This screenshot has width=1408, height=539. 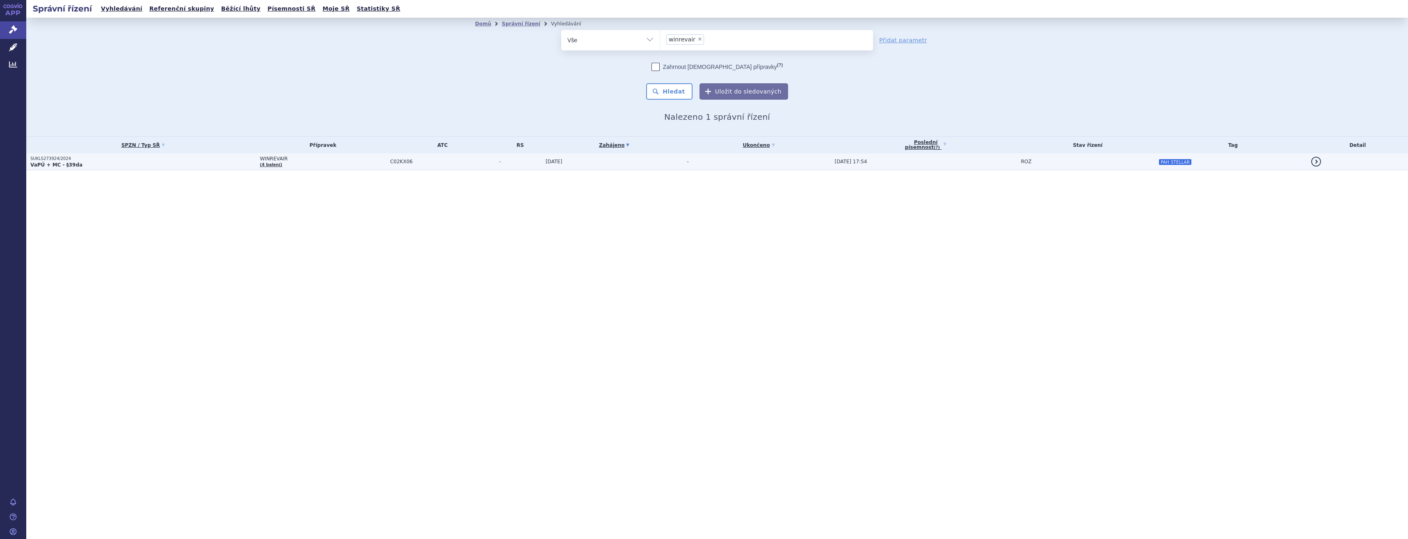 What do you see at coordinates (323, 159) in the screenshot?
I see `span: WINREVAIR` at bounding box center [323, 159].